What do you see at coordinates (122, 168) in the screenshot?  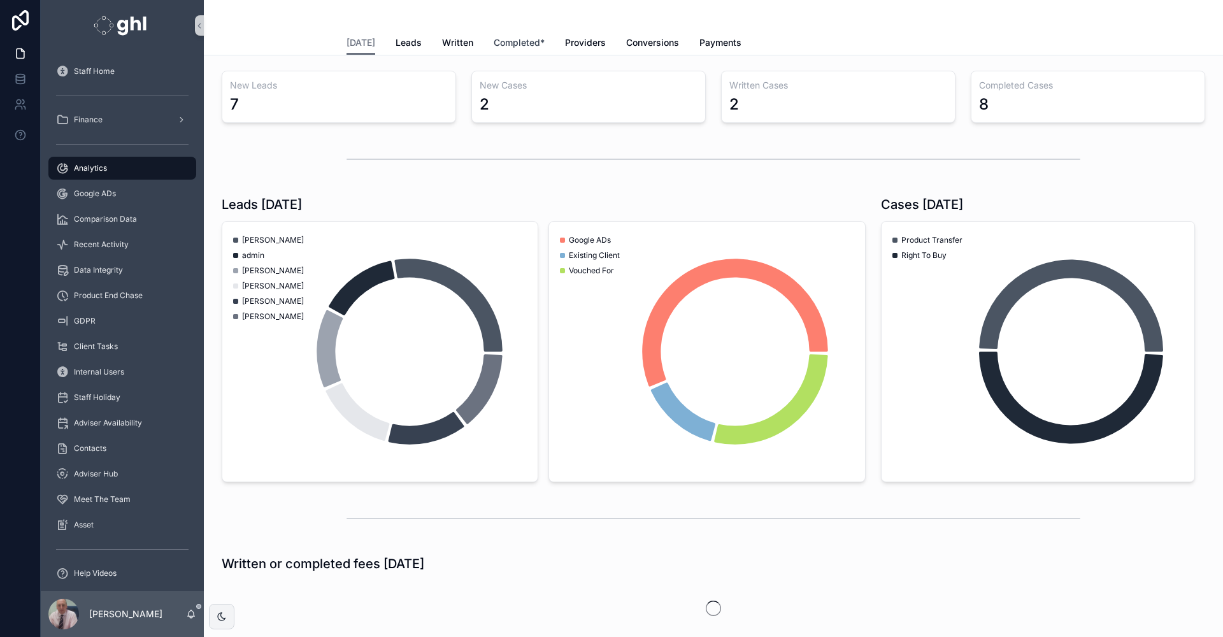 I see `a: Analytics` at bounding box center [122, 168].